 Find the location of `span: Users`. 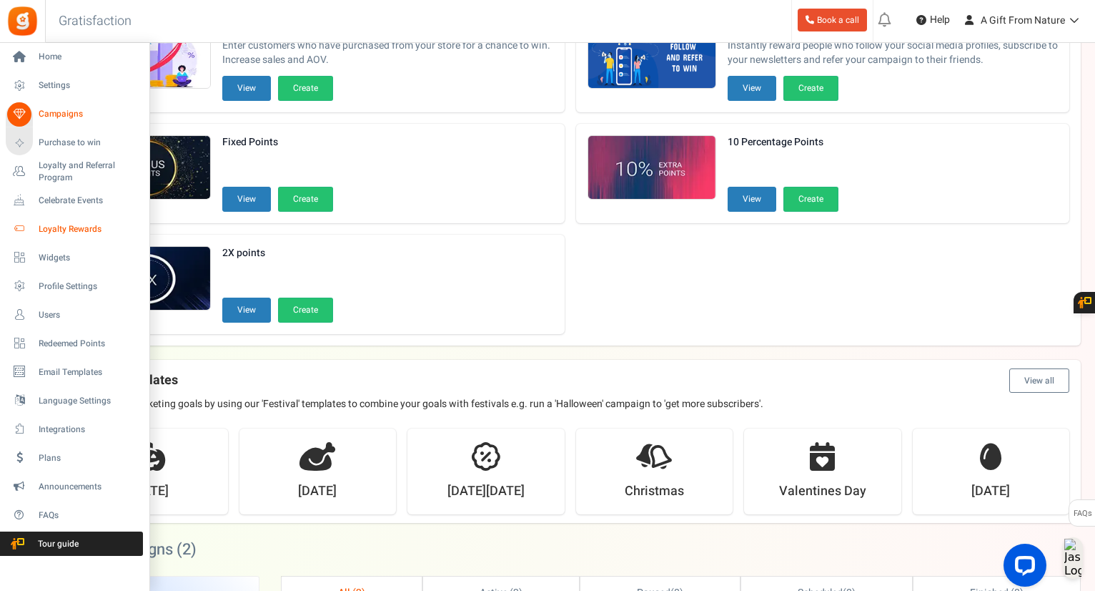

span: Users is located at coordinates (89, 315).